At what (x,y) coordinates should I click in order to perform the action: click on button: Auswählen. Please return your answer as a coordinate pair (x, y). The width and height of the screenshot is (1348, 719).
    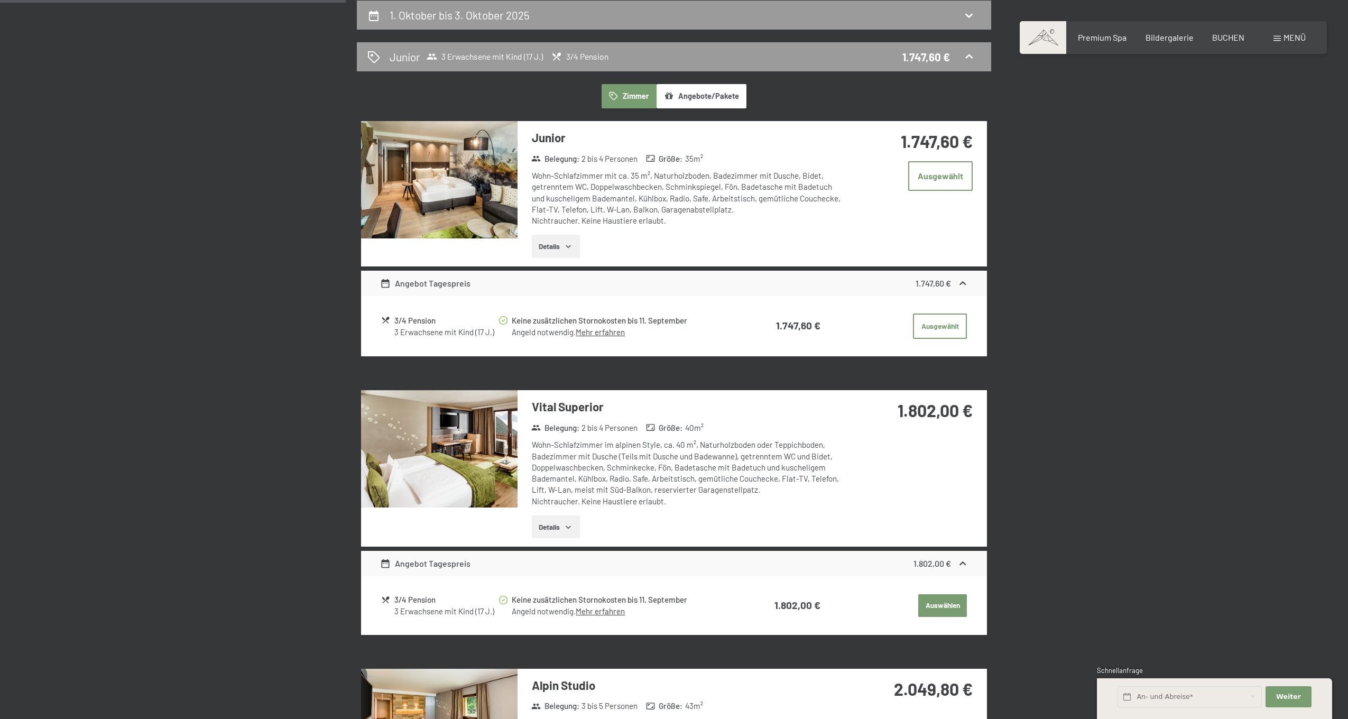
    Looking at the image, I should click on (943, 606).